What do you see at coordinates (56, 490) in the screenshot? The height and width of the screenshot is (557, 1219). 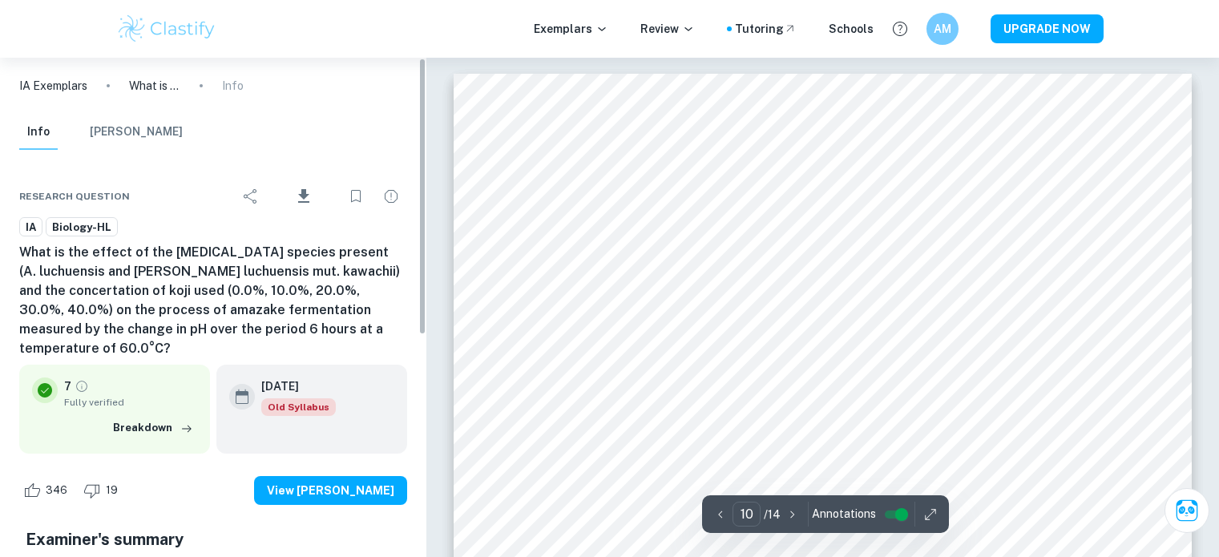 I see `span: 346` at bounding box center [56, 490].